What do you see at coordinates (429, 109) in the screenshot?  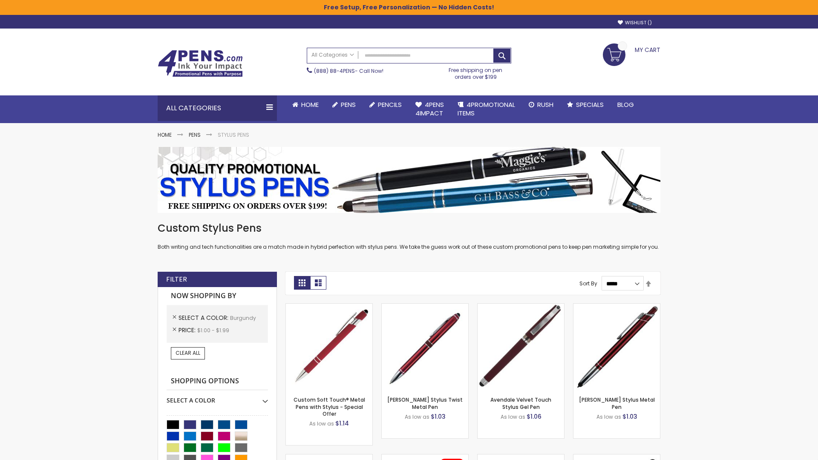 I see `a: 4Pens4impact` at bounding box center [429, 109].